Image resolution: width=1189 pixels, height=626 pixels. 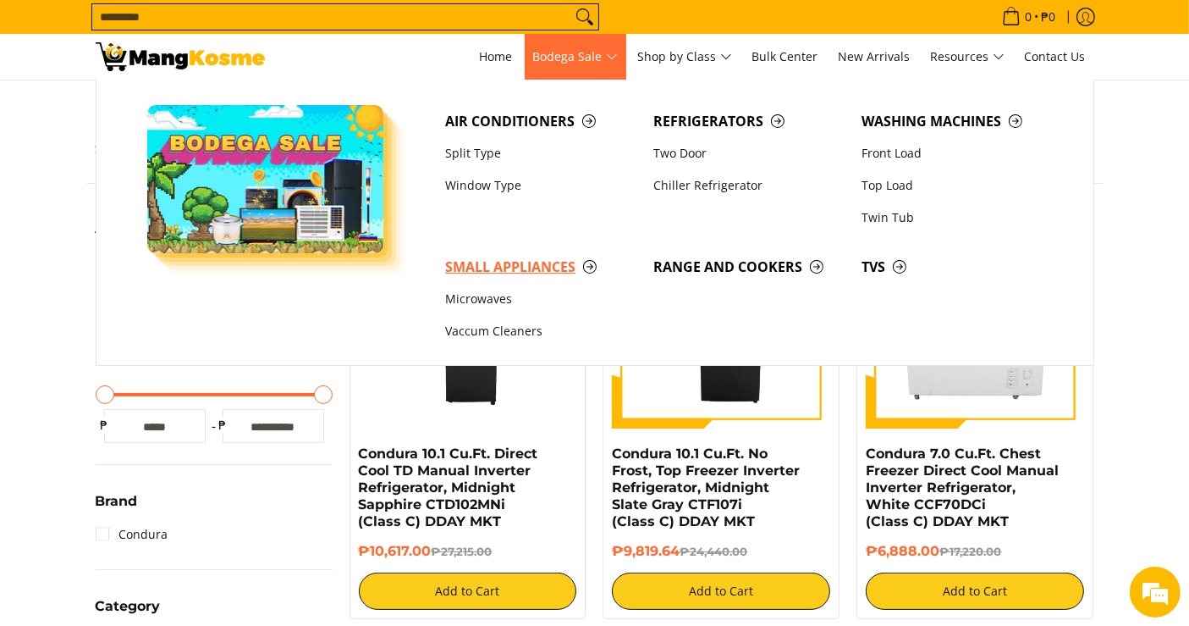 I want to click on span: Price, so click(x=113, y=361).